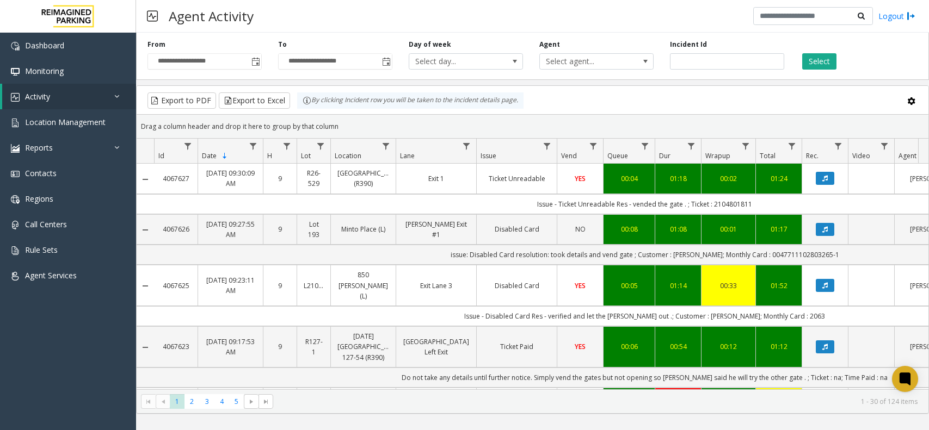  What do you see at coordinates (532, 264) in the screenshot?
I see `div: Data table` at bounding box center [532, 264].